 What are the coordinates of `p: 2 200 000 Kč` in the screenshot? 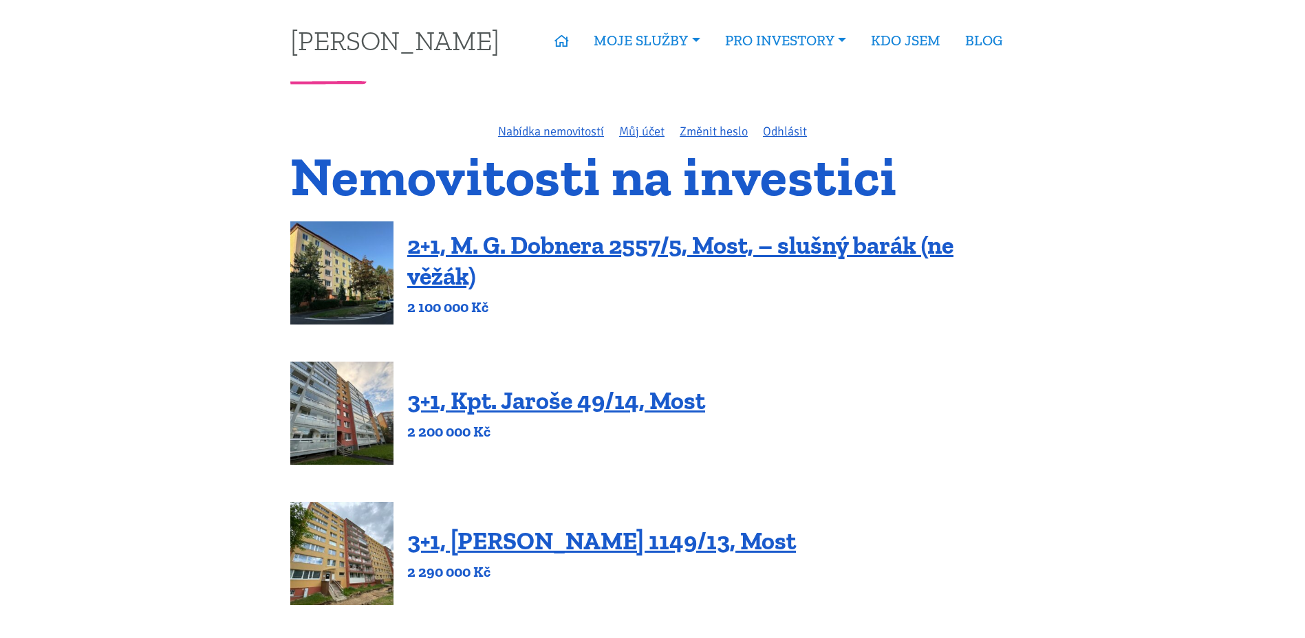 It's located at (556, 432).